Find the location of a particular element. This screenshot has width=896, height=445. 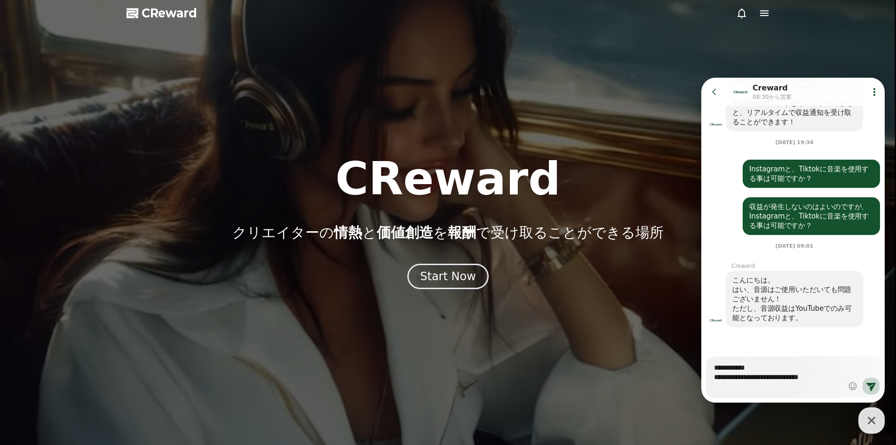

span: 情熱 is located at coordinates (348, 232).